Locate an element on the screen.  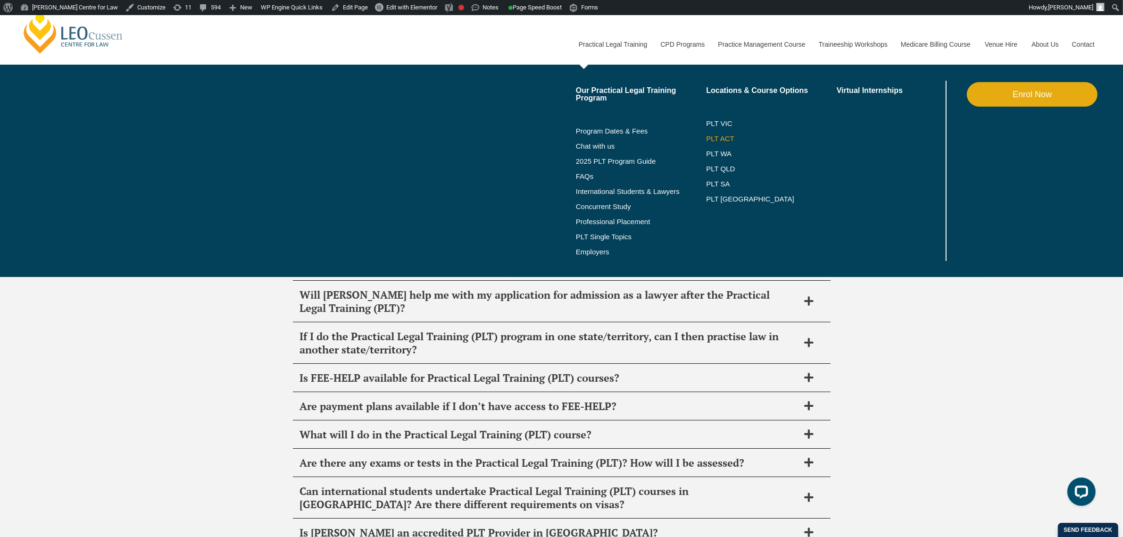
a: Professional Placement is located at coordinates (641, 222).